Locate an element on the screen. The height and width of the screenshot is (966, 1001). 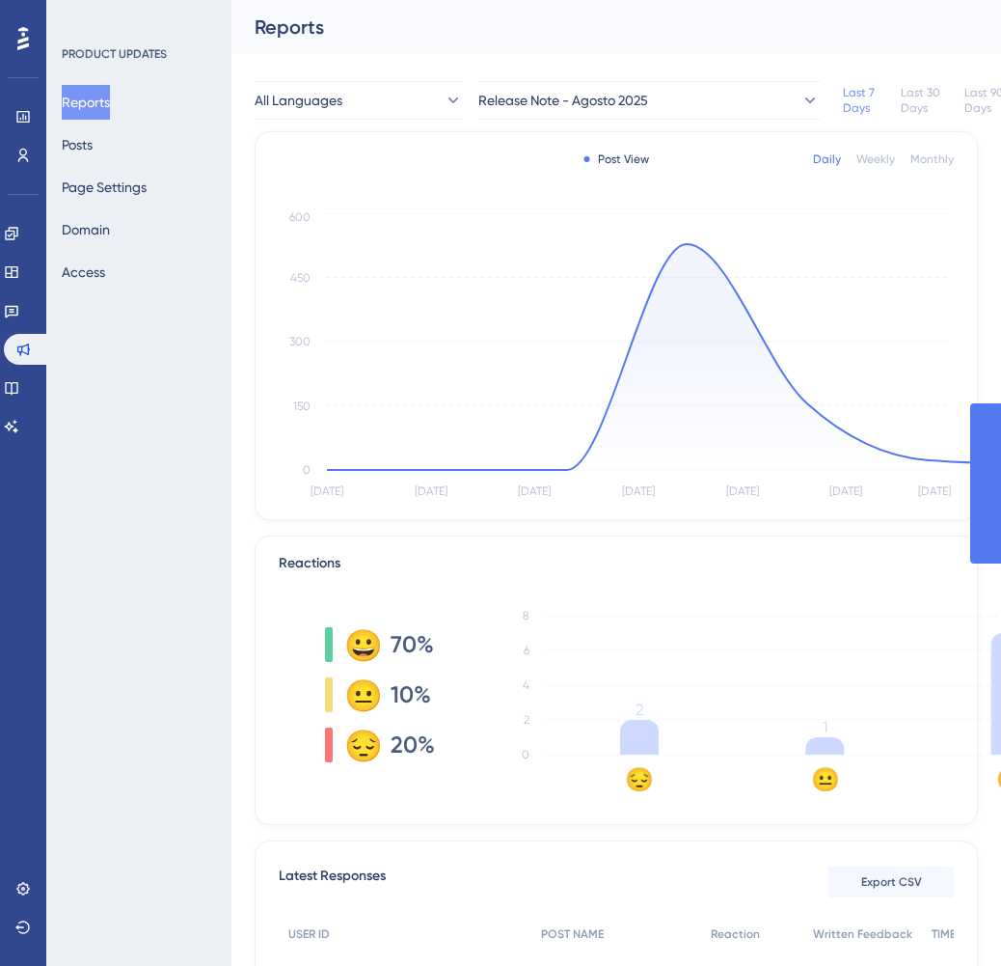
span: POST NAME is located at coordinates (572, 934).